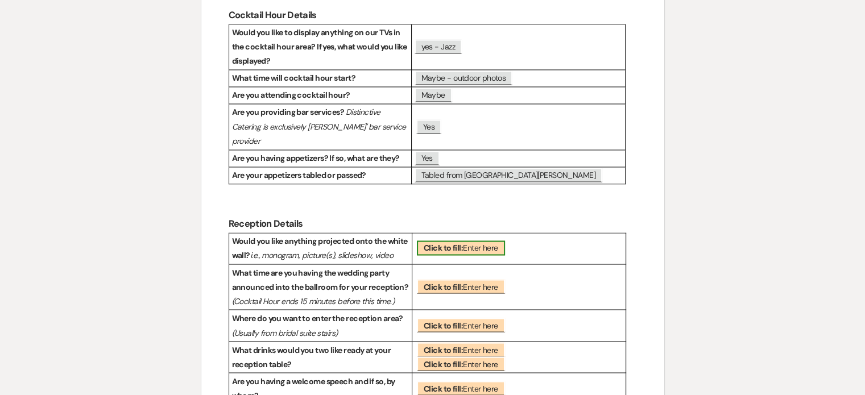  What do you see at coordinates (321, 248) in the screenshot?
I see `strong: Would you like anything projected onto the white wall?` at bounding box center [321, 248].